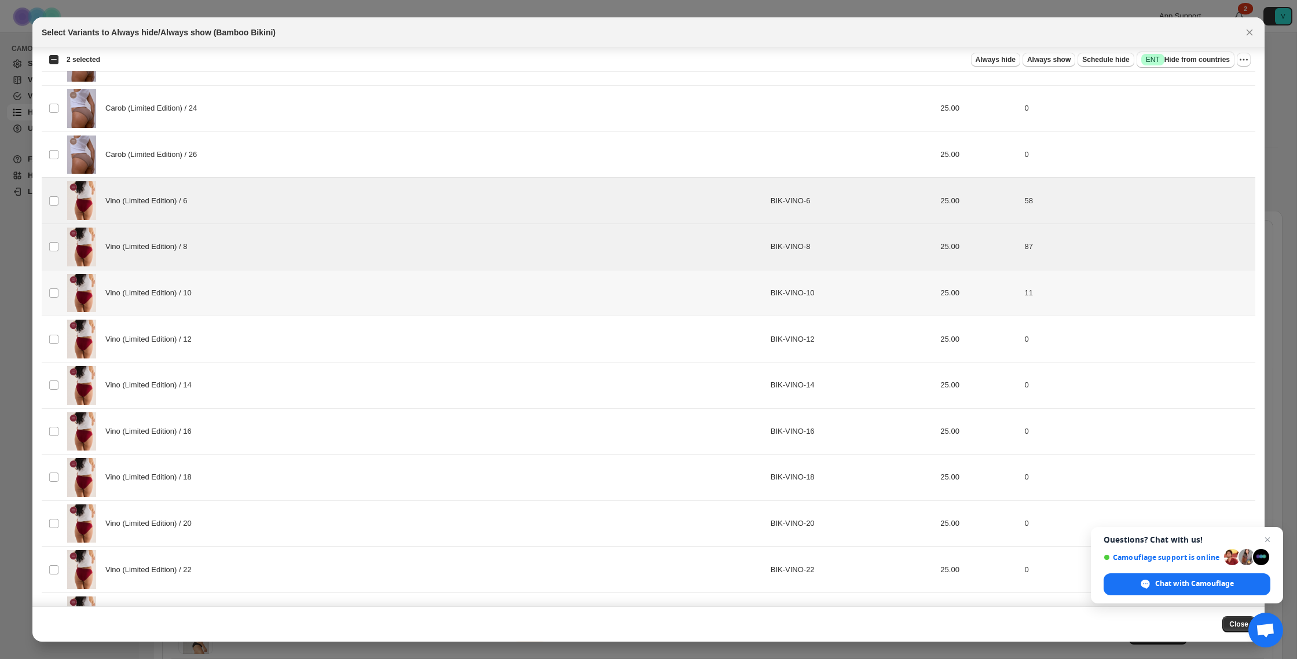 The width and height of the screenshot is (1297, 659). Describe the element at coordinates (1049, 60) in the screenshot. I see `button: Always show` at that location.